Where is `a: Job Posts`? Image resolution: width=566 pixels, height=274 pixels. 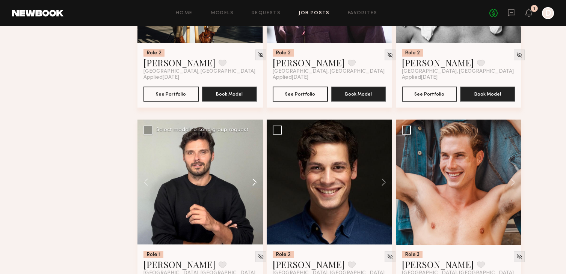 a: Job Posts is located at coordinates (314, 13).